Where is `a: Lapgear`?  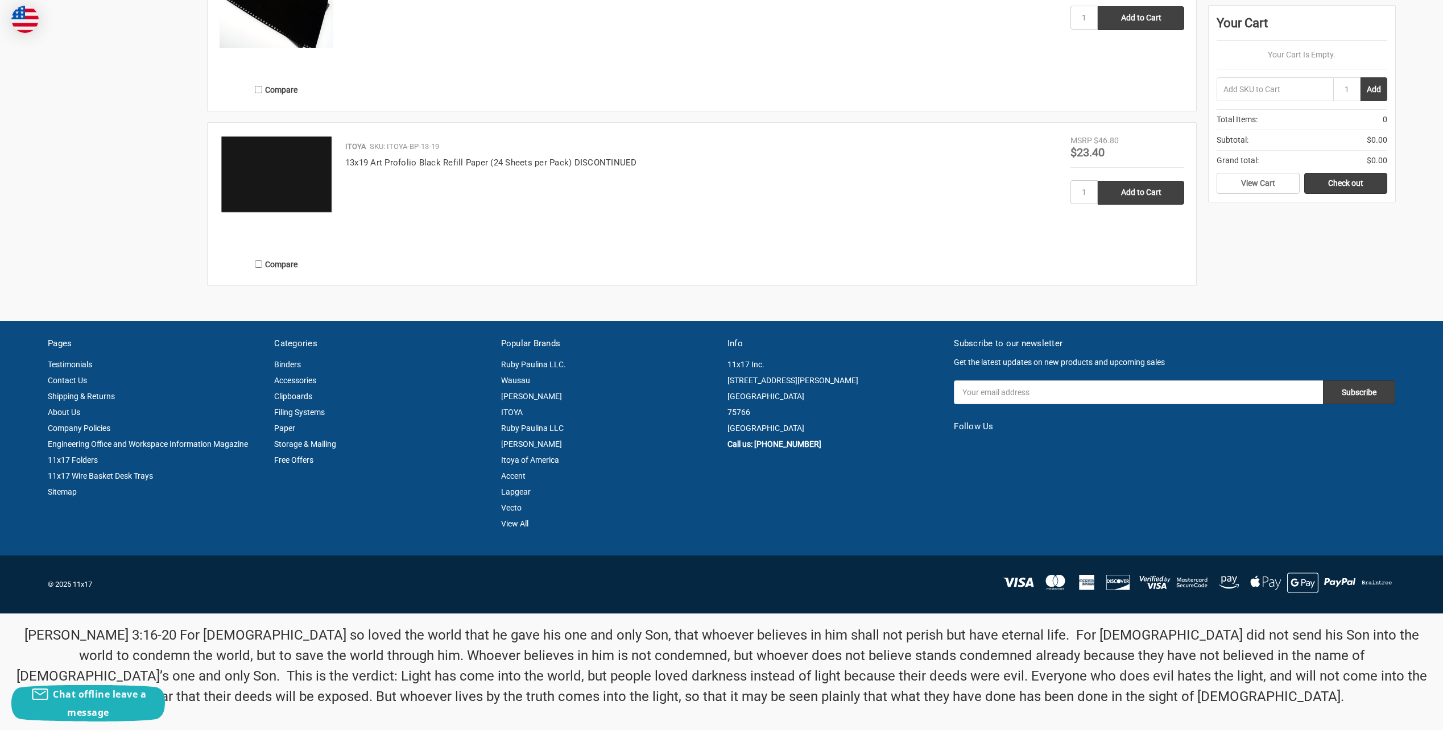 a: Lapgear is located at coordinates (516, 492).